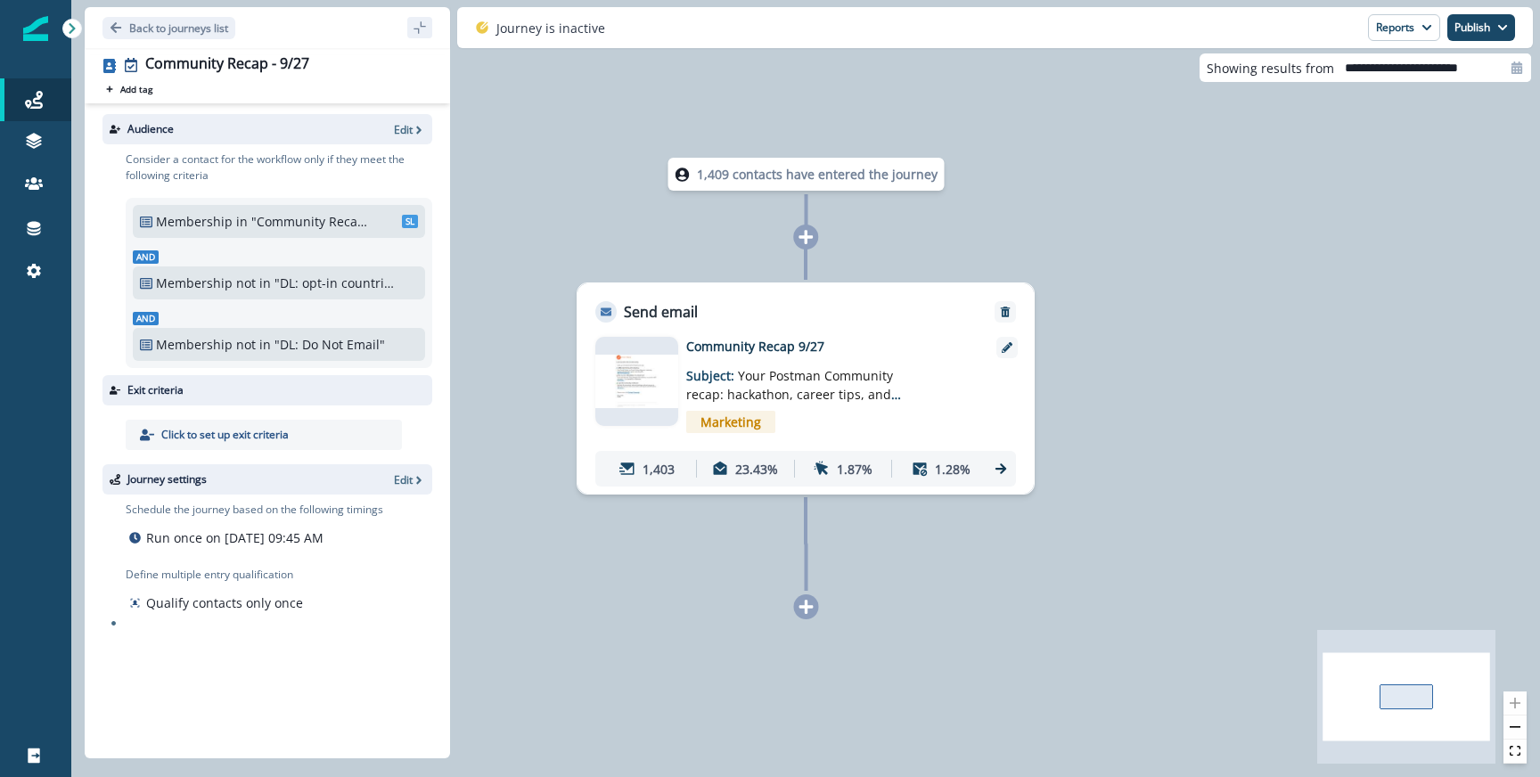 This screenshot has height=777, width=1540. What do you see at coordinates (334, 344) in the screenshot?
I see `p: "DL: Do Not Email"` at bounding box center [334, 344].